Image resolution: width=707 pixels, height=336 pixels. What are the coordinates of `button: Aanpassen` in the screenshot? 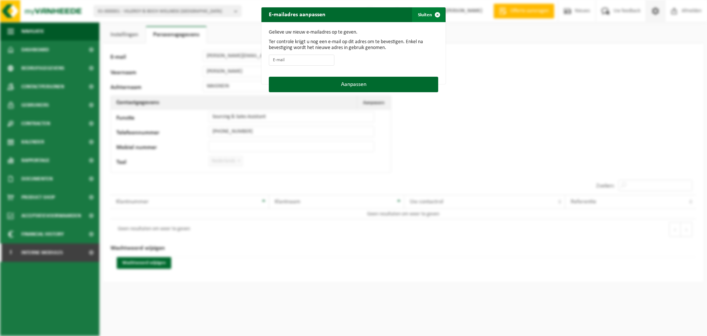 It's located at (354, 84).